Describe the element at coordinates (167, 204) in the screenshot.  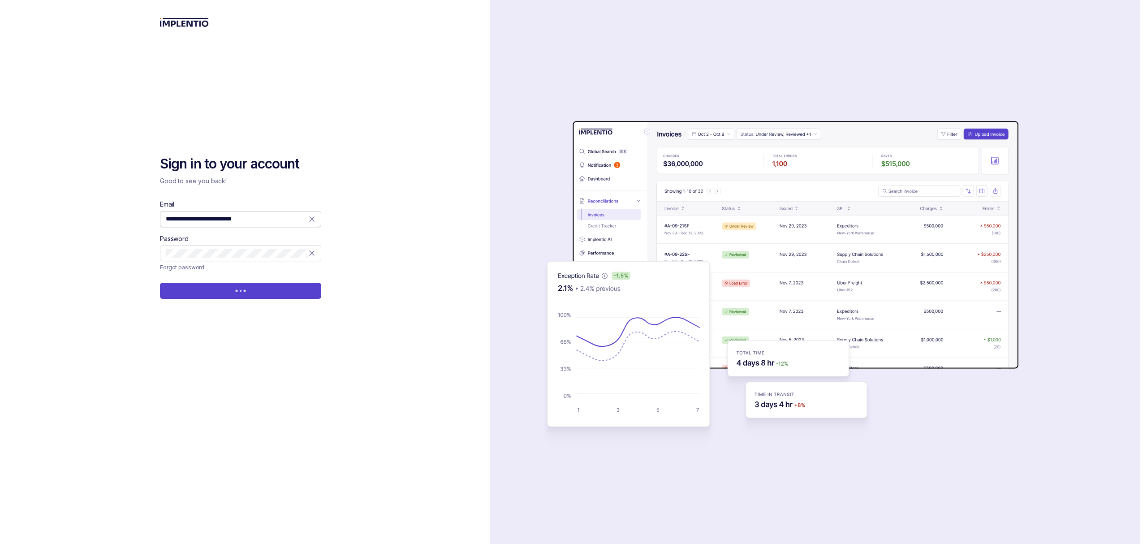
I see `label: Email` at that location.